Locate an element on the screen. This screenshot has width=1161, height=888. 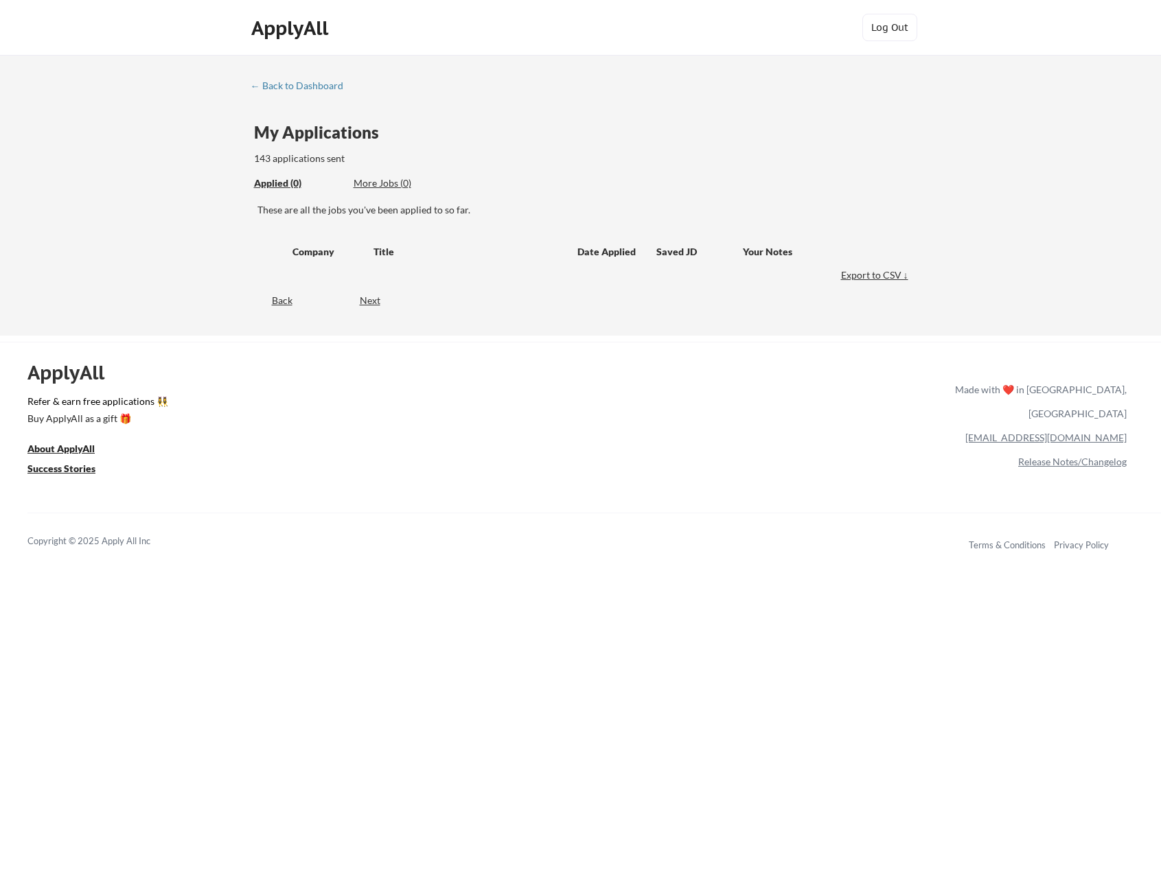
div: Next is located at coordinates (377, 301).